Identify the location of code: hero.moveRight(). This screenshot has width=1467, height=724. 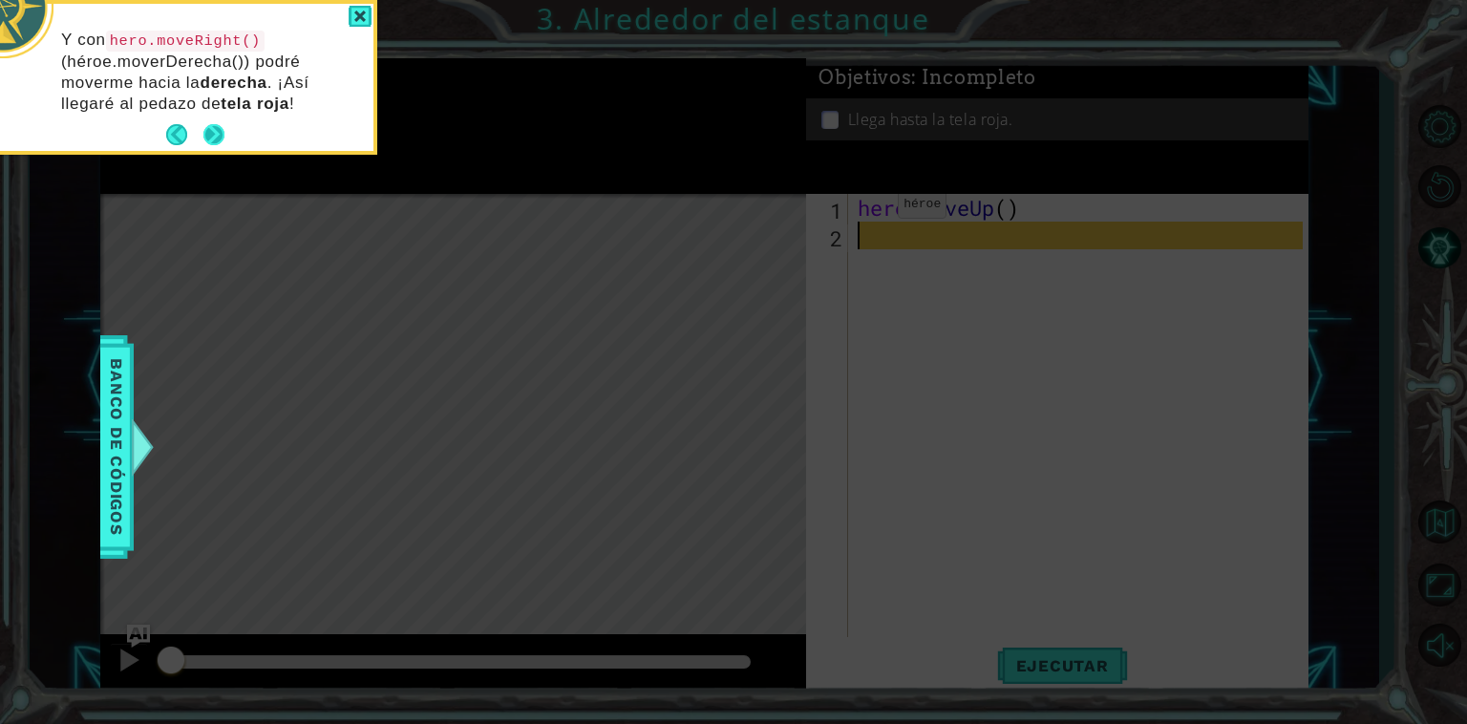
(185, 41).